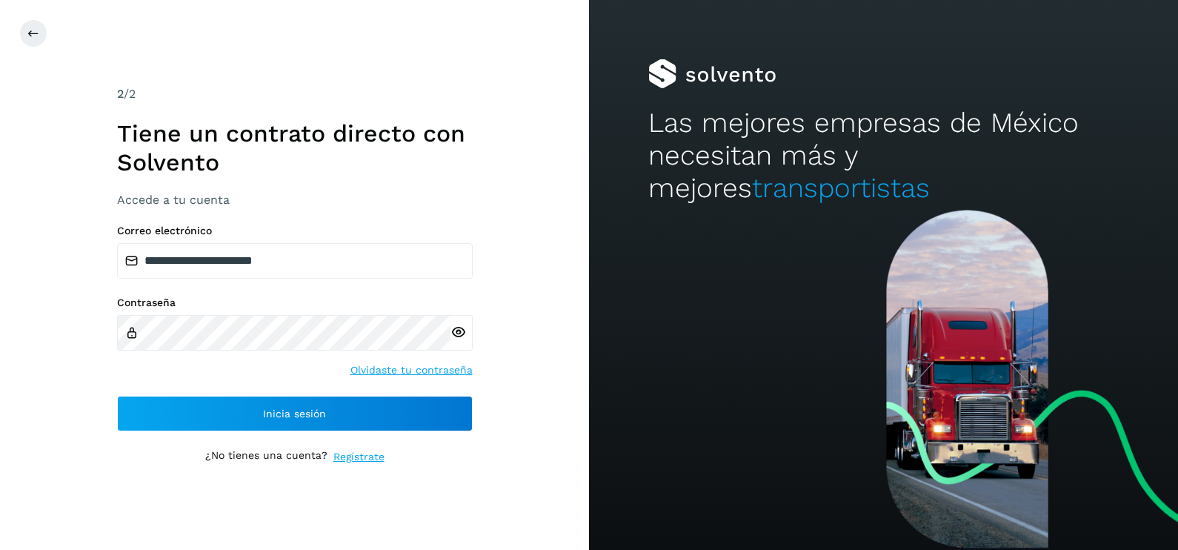 The width and height of the screenshot is (1178, 550). I want to click on label: Contraseña, so click(295, 302).